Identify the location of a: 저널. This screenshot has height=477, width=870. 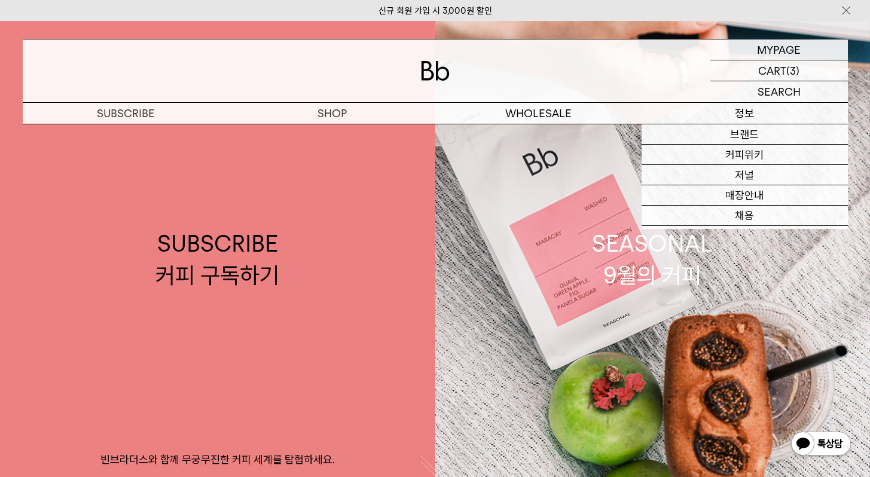
(744, 175).